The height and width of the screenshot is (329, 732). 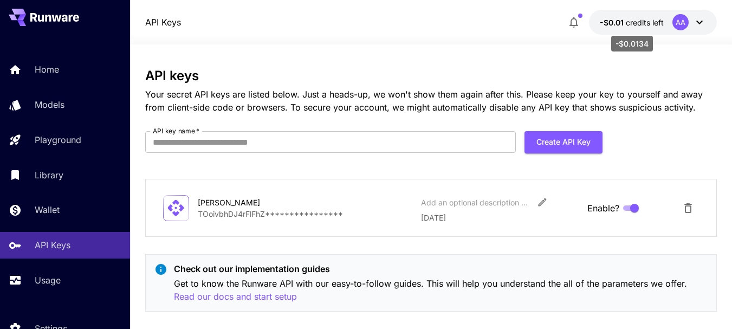 What do you see at coordinates (49, 175) in the screenshot?
I see `p: Library` at bounding box center [49, 175].